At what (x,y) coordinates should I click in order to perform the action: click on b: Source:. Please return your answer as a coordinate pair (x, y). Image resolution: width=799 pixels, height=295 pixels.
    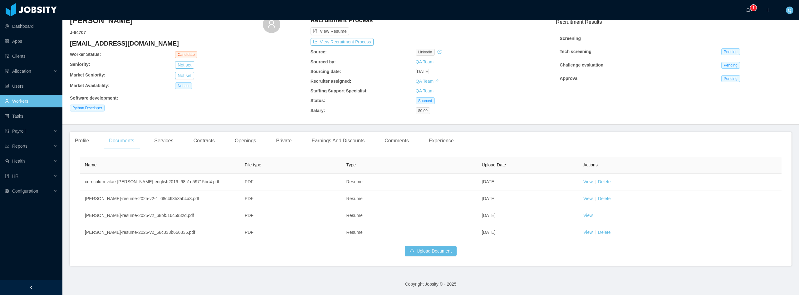
    Looking at the image, I should click on (319, 52).